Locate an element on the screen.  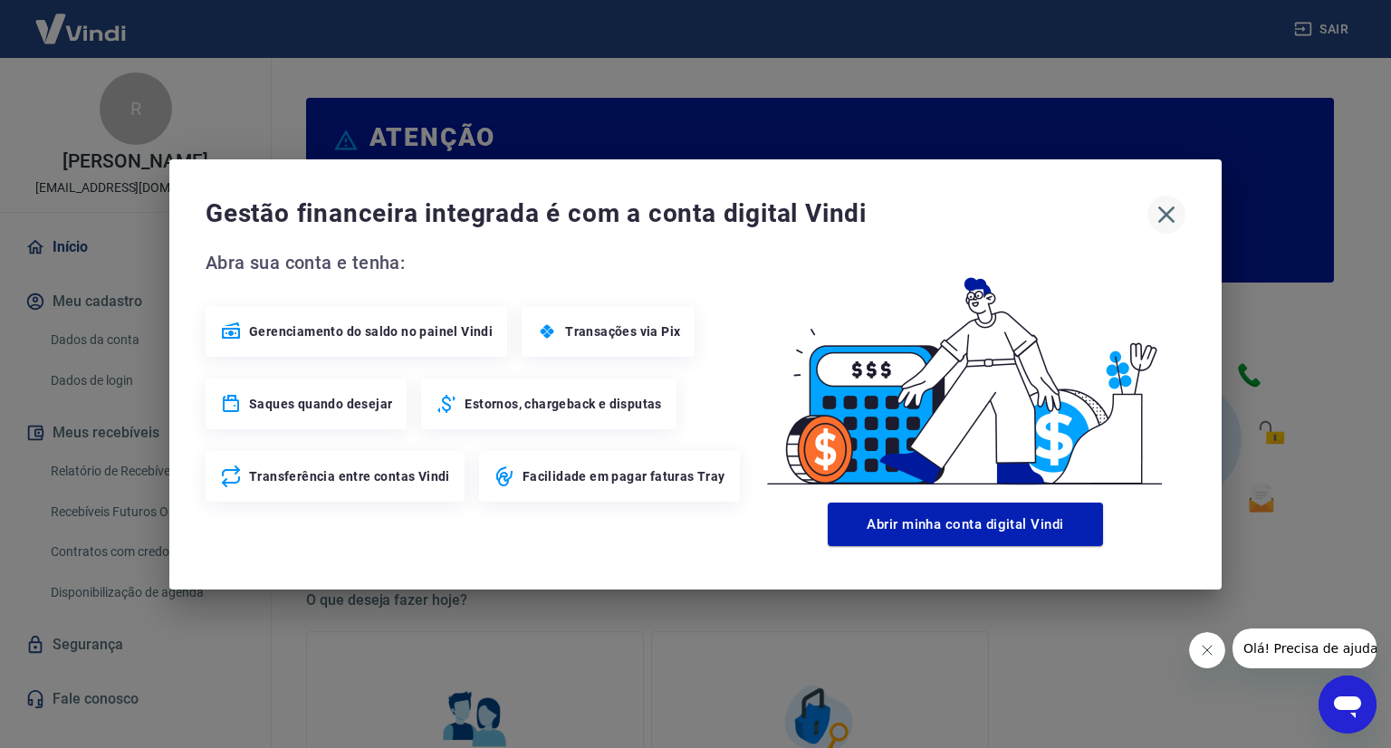
span: Olá! Precisa de ajuda? is located at coordinates (82, 20).